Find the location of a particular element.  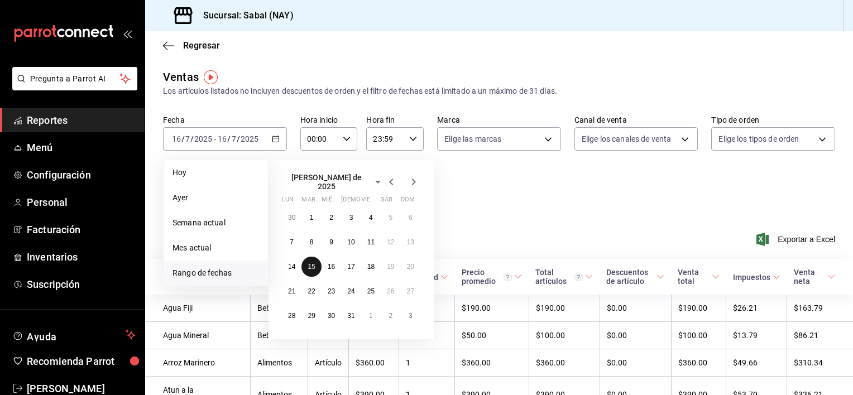

div: Impuestos is located at coordinates (751, 277).